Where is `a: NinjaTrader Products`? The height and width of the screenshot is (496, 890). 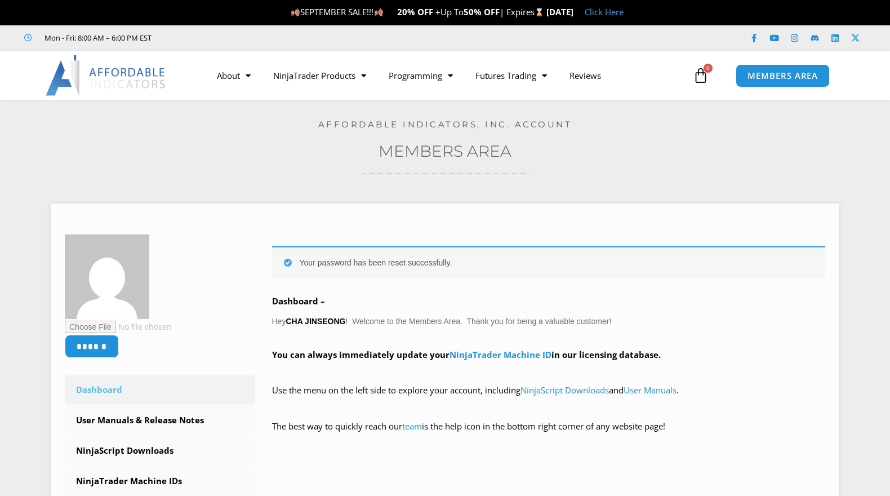
a: NinjaTrader Products is located at coordinates (319, 75).